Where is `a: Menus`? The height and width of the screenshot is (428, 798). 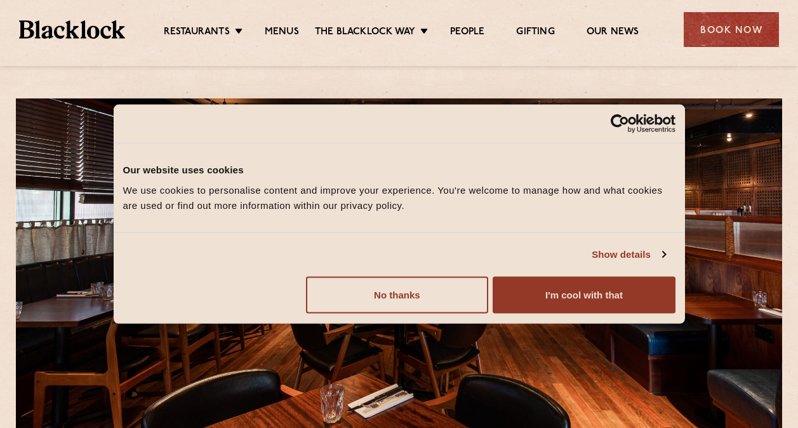 a: Menus is located at coordinates (282, 33).